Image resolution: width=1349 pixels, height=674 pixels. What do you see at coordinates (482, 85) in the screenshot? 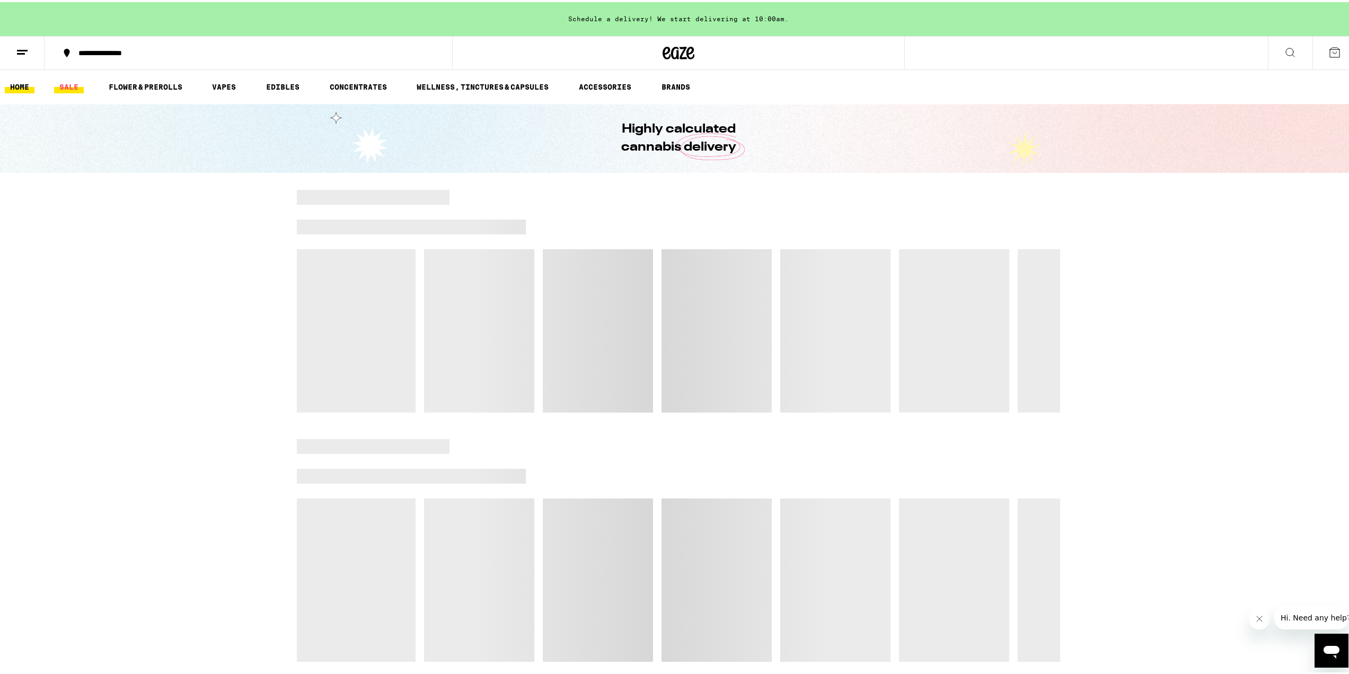
I see `a: WELLNESS, TINCTURES & CAPSULES` at bounding box center [482, 85].